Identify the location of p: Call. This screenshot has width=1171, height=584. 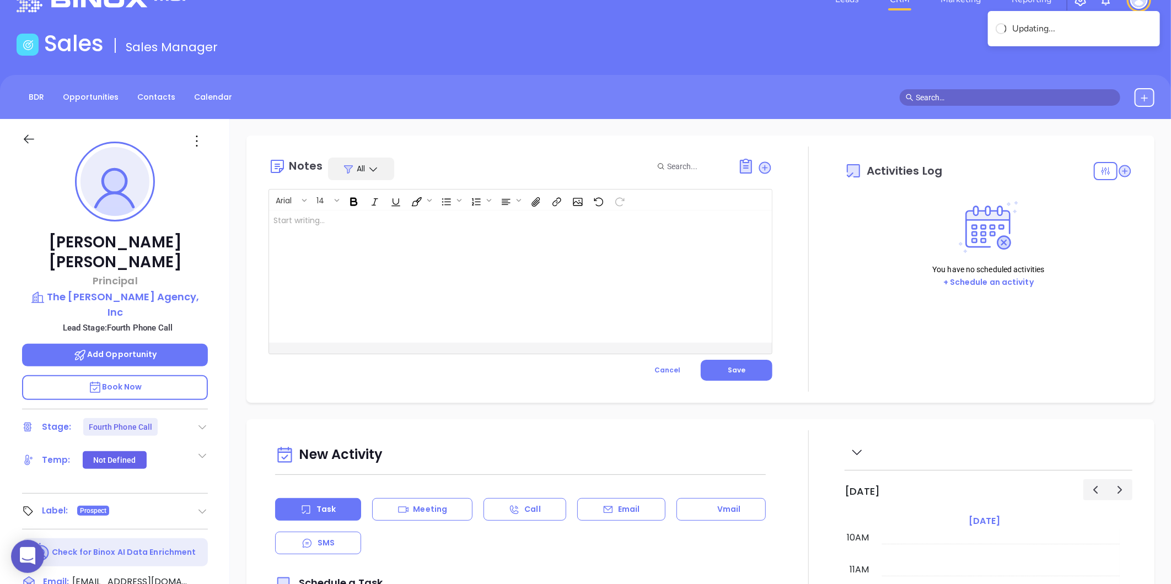
(532, 509).